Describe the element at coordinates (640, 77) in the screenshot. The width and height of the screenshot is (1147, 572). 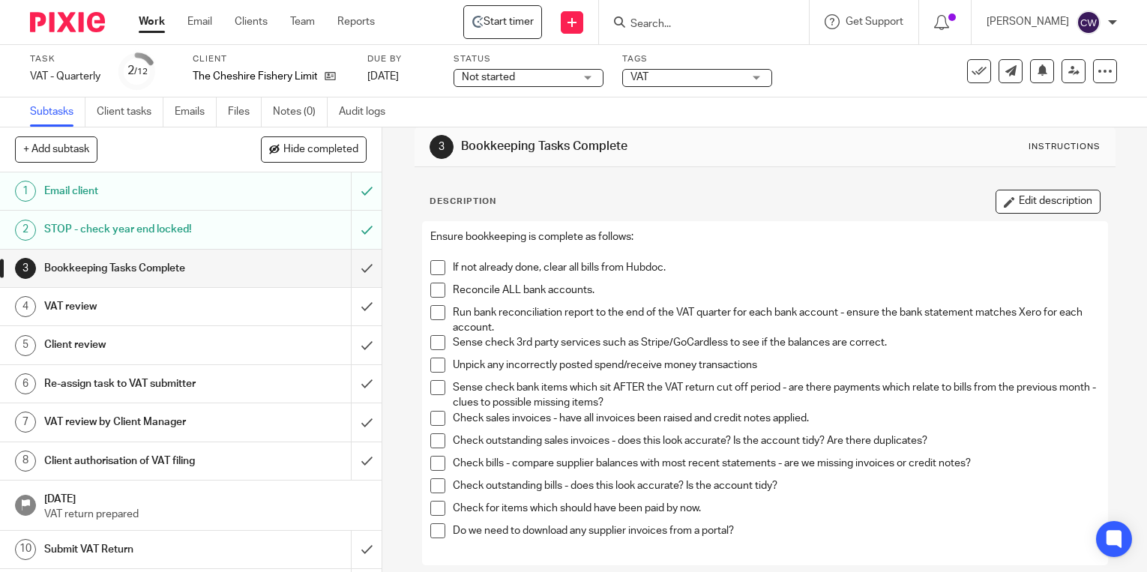
I see `span: VAT` at that location.